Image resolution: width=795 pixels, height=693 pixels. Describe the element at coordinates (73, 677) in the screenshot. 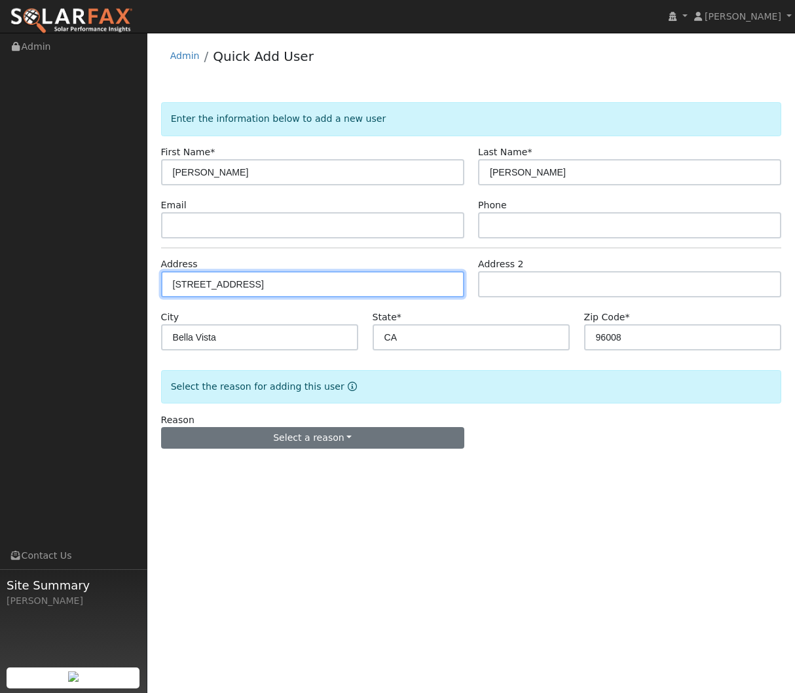

I see `img: retrieve` at that location.